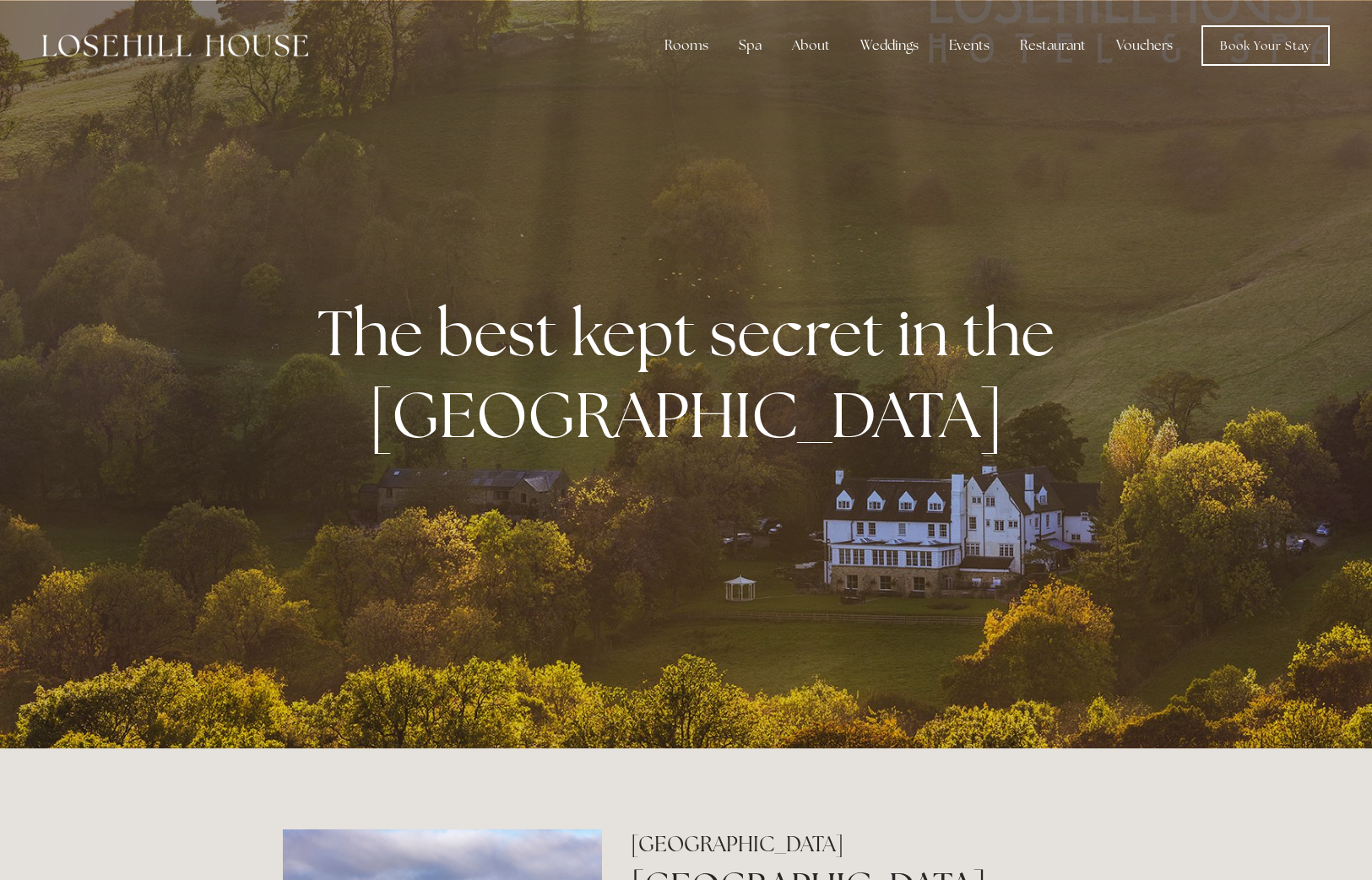 The image size is (1372, 880). I want to click on div: Events, so click(969, 45).